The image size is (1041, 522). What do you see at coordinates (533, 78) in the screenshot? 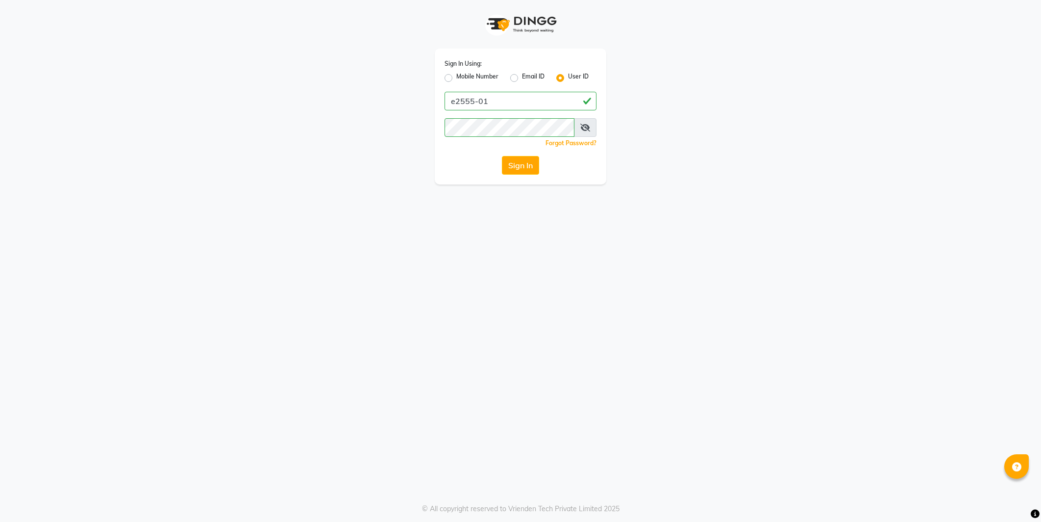
I see `label: Email ID` at bounding box center [533, 78].